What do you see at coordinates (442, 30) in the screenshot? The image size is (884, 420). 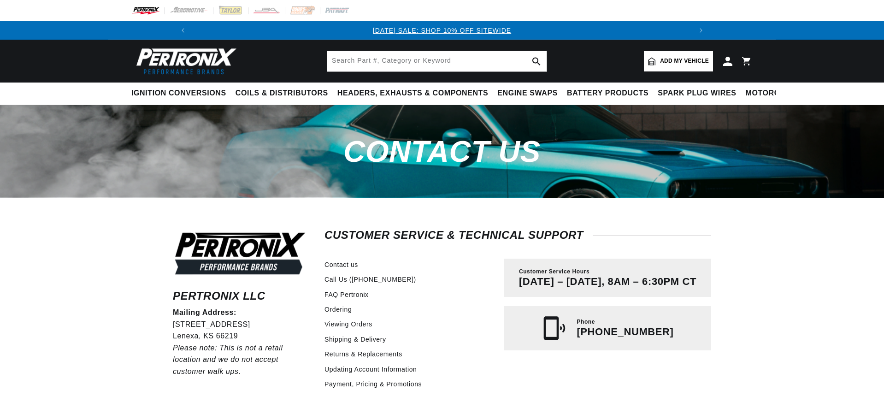 I see `slideshow-component: Translation missing: en.sections.announcements.announcement_bar` at bounding box center [442, 30].